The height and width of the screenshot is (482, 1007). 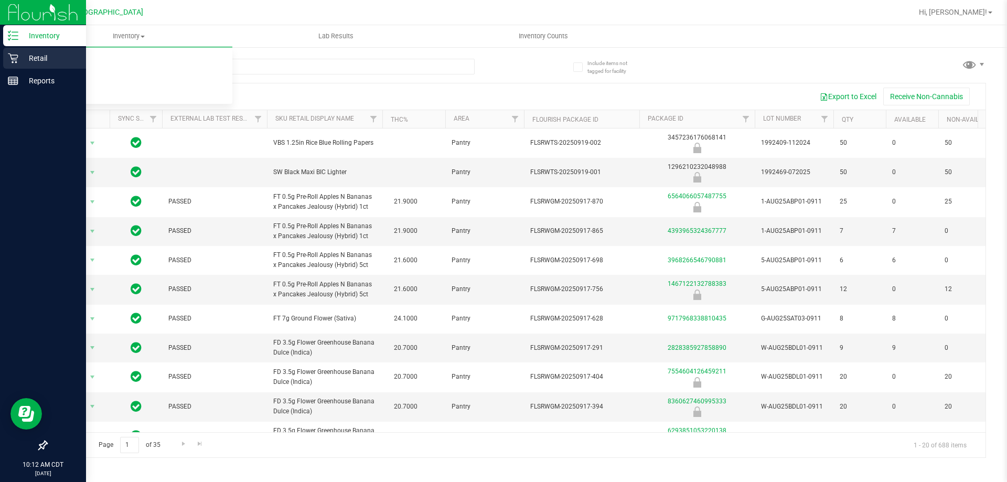 What do you see at coordinates (543, 36) in the screenshot?
I see `a: Inventory Counts` at bounding box center [543, 36].